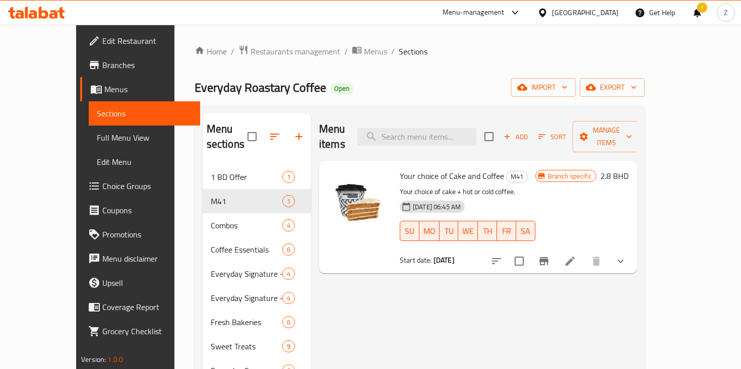 The height and width of the screenshot is (369, 741). I want to click on div: Combos, so click(246, 225).